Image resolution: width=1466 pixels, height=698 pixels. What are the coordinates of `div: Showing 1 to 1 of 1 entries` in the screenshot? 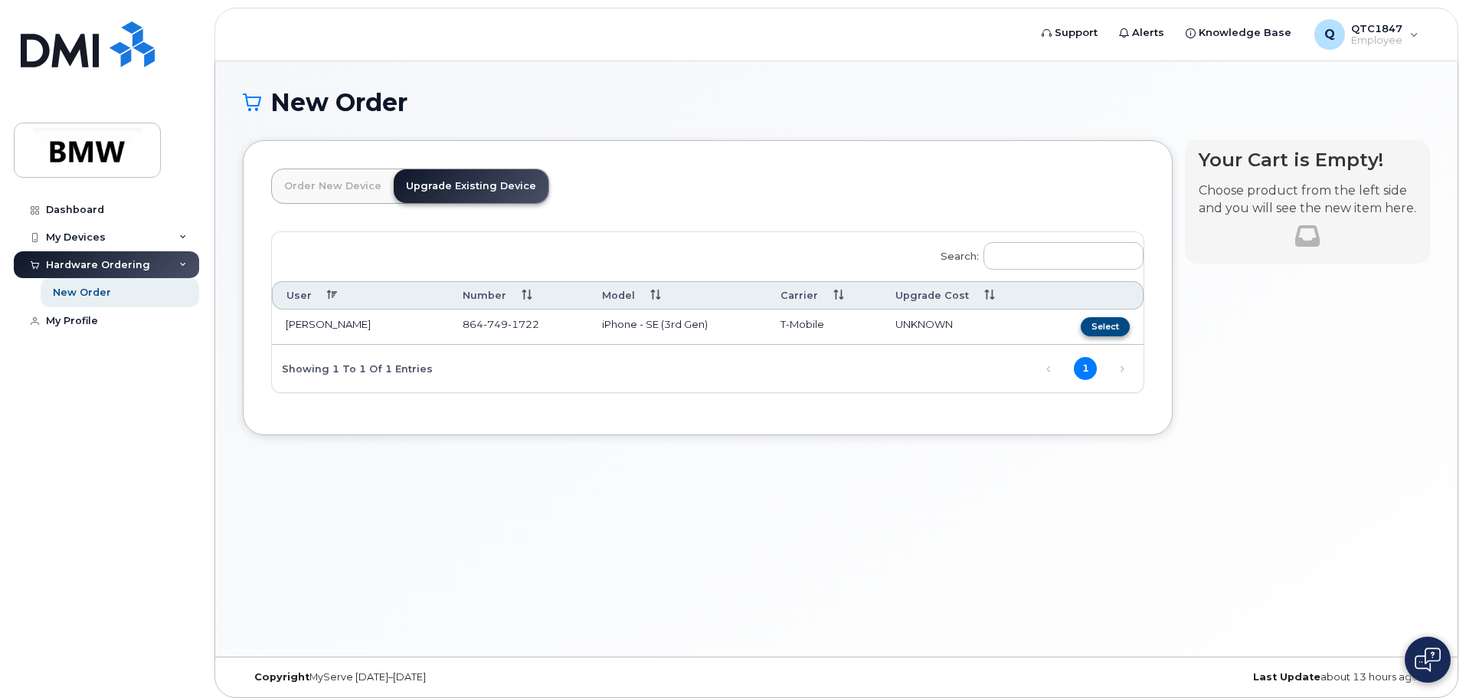 It's located at (352, 368).